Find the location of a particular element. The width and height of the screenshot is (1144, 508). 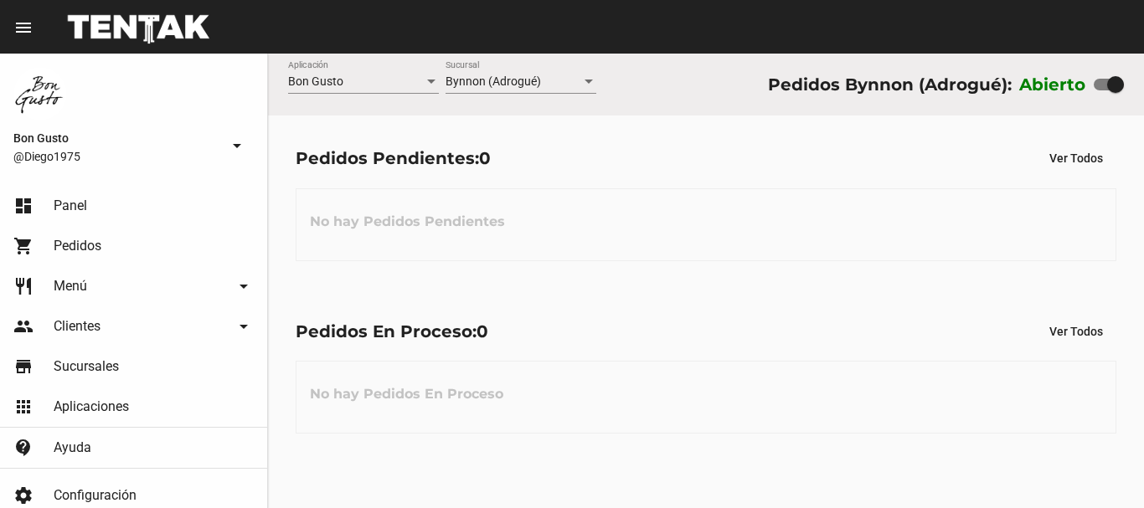

span: Ayuda is located at coordinates (72, 448).